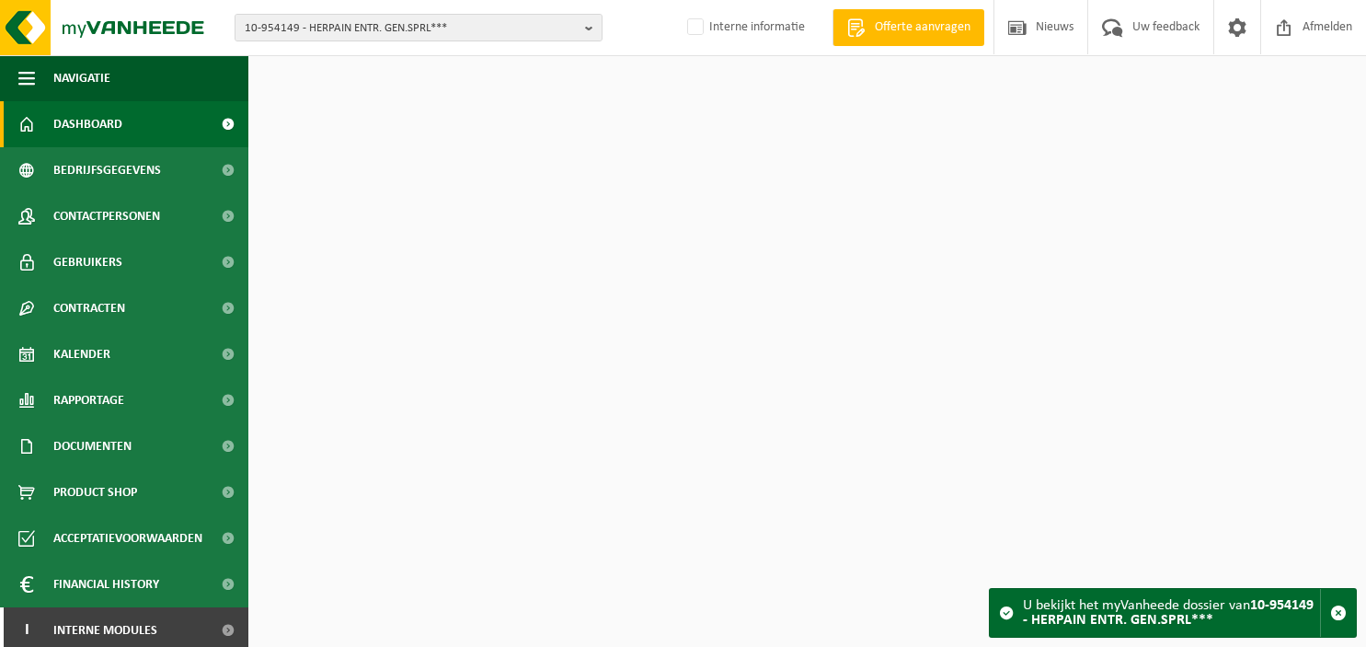  Describe the element at coordinates (92, 446) in the screenshot. I see `span: Documenten` at that location.